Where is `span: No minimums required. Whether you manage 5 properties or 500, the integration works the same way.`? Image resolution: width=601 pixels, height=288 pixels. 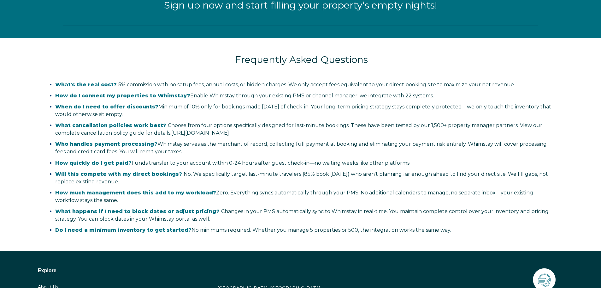 span: No minimums required. Whether you manage 5 properties or 500, the integration works the same way. is located at coordinates (253, 230).